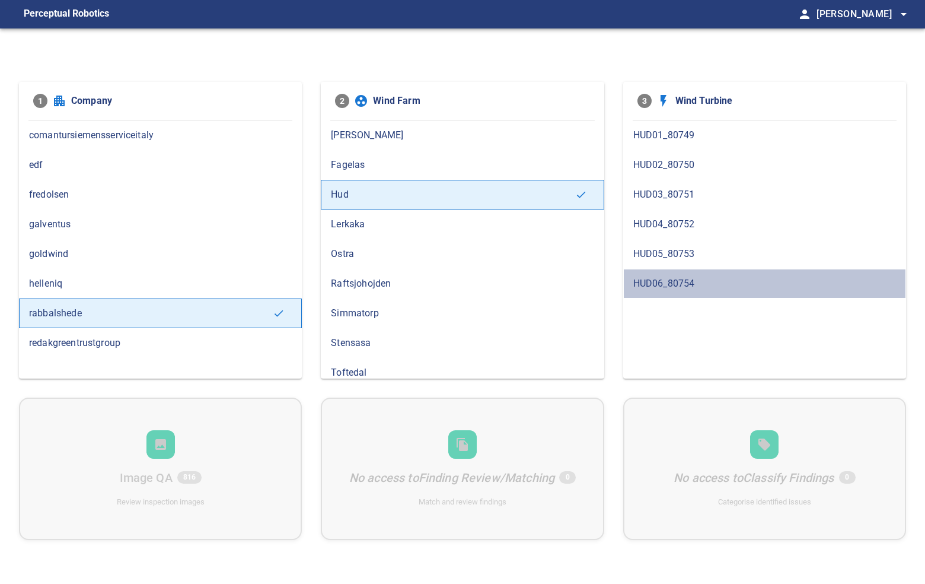  Describe the element at coordinates (66, 14) in the screenshot. I see `figcaption: Perceptual Robotics` at that location.